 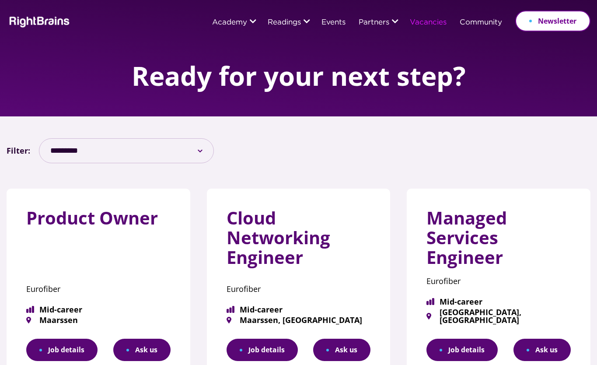 I want to click on a: Vacancies, so click(x=428, y=23).